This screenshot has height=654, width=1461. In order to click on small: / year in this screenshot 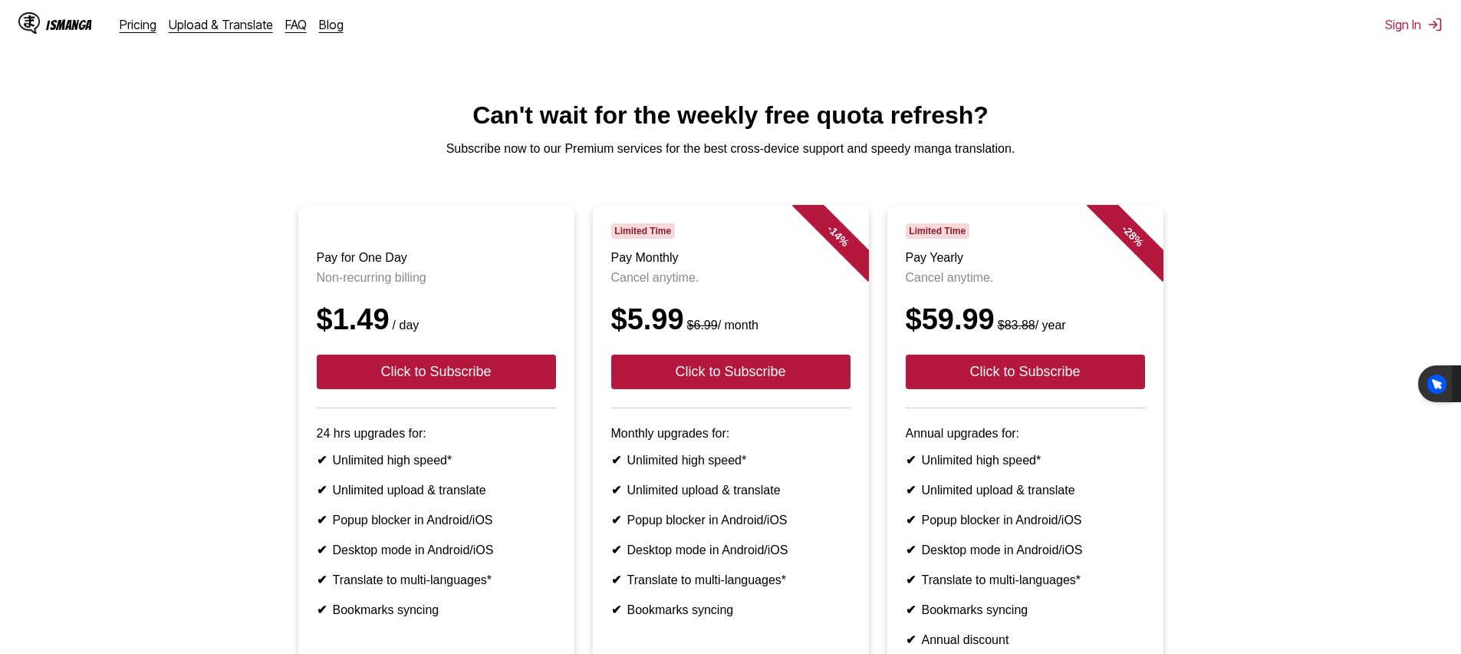, I will do `click(1030, 325)`.